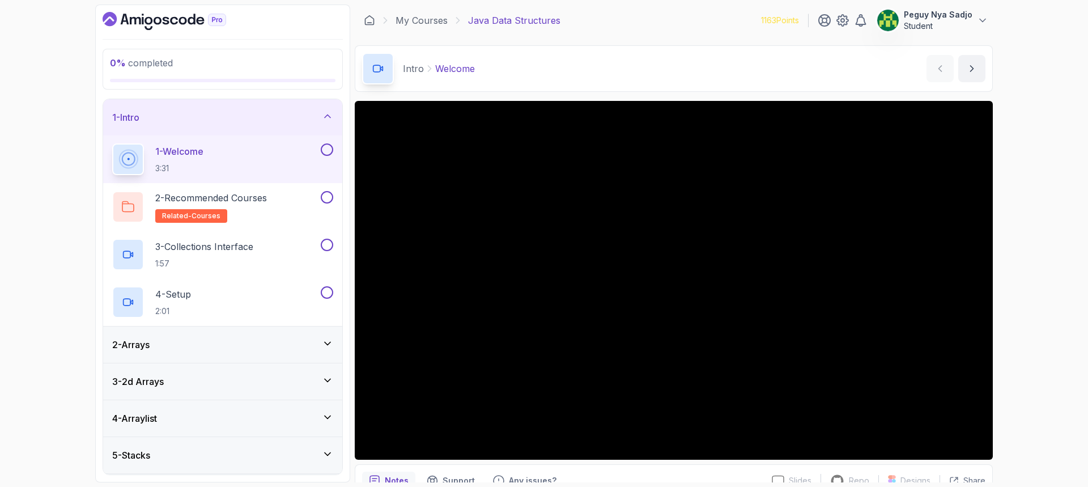 The height and width of the screenshot is (487, 1088). Describe the element at coordinates (134, 418) in the screenshot. I see `h3: 4 - Arraylist` at that location.